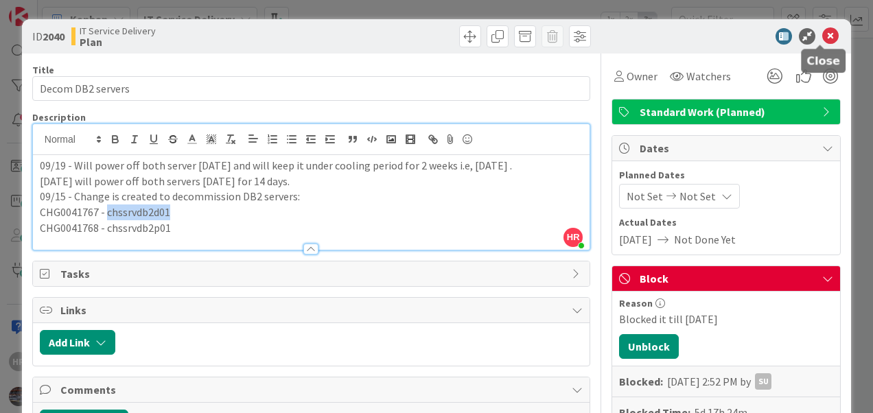 Image resolution: width=873 pixels, height=413 pixels. What do you see at coordinates (727, 279) in the screenshot?
I see `span: Block` at bounding box center [727, 279].